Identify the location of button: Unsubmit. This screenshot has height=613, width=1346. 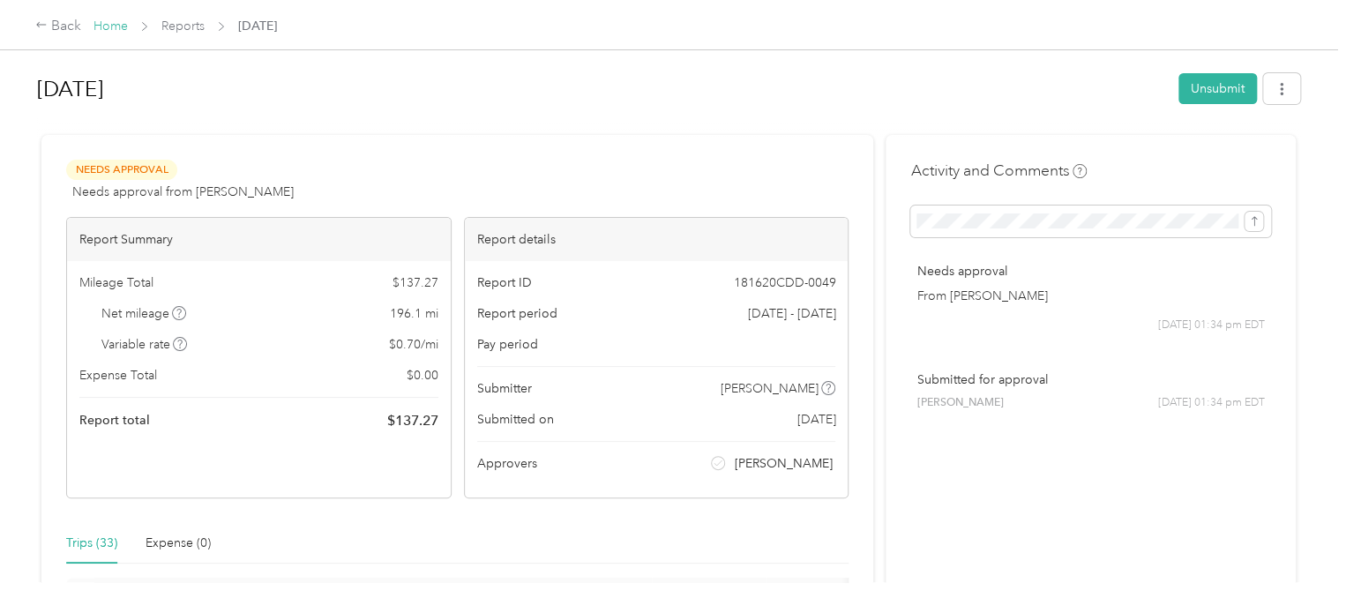
(1217, 88).